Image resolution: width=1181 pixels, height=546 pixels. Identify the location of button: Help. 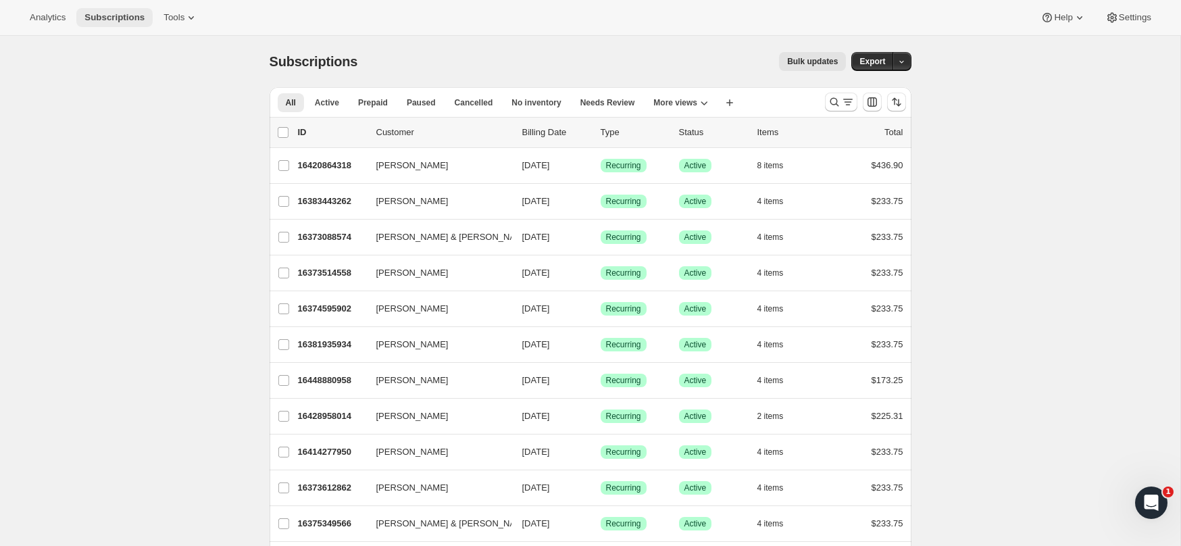
(1063, 18).